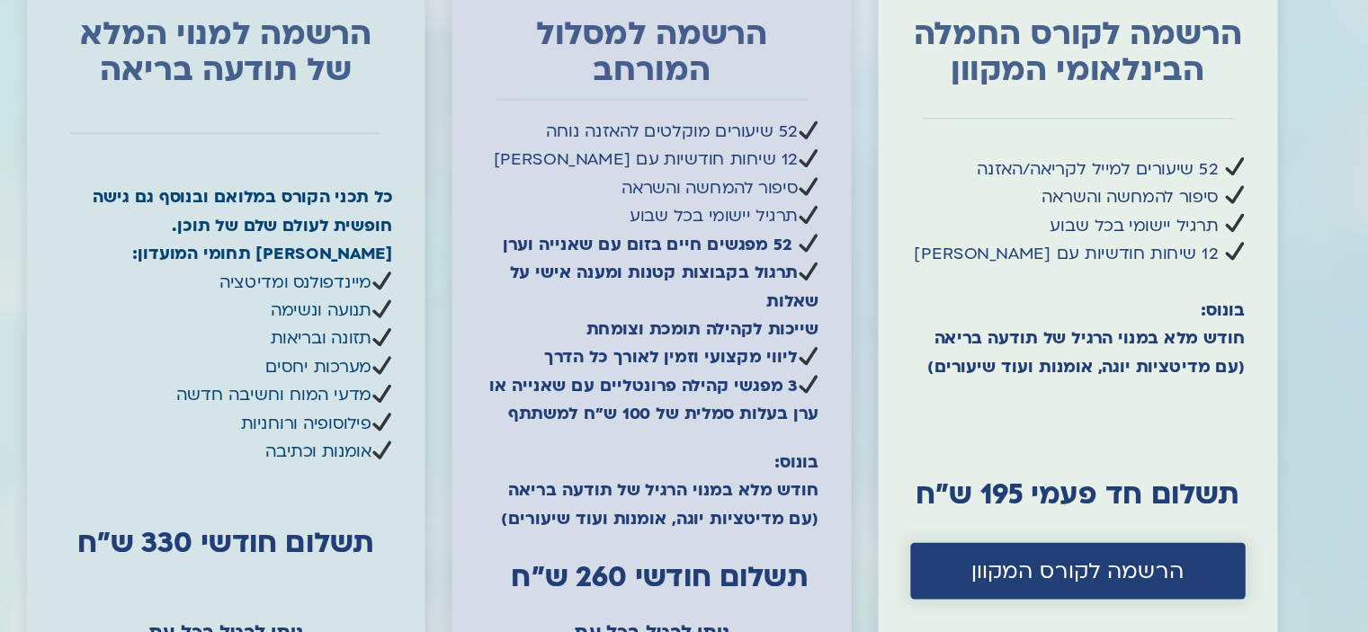  What do you see at coordinates (464, 27) in the screenshot?
I see `a: תמכו בנו` at bounding box center [464, 27].